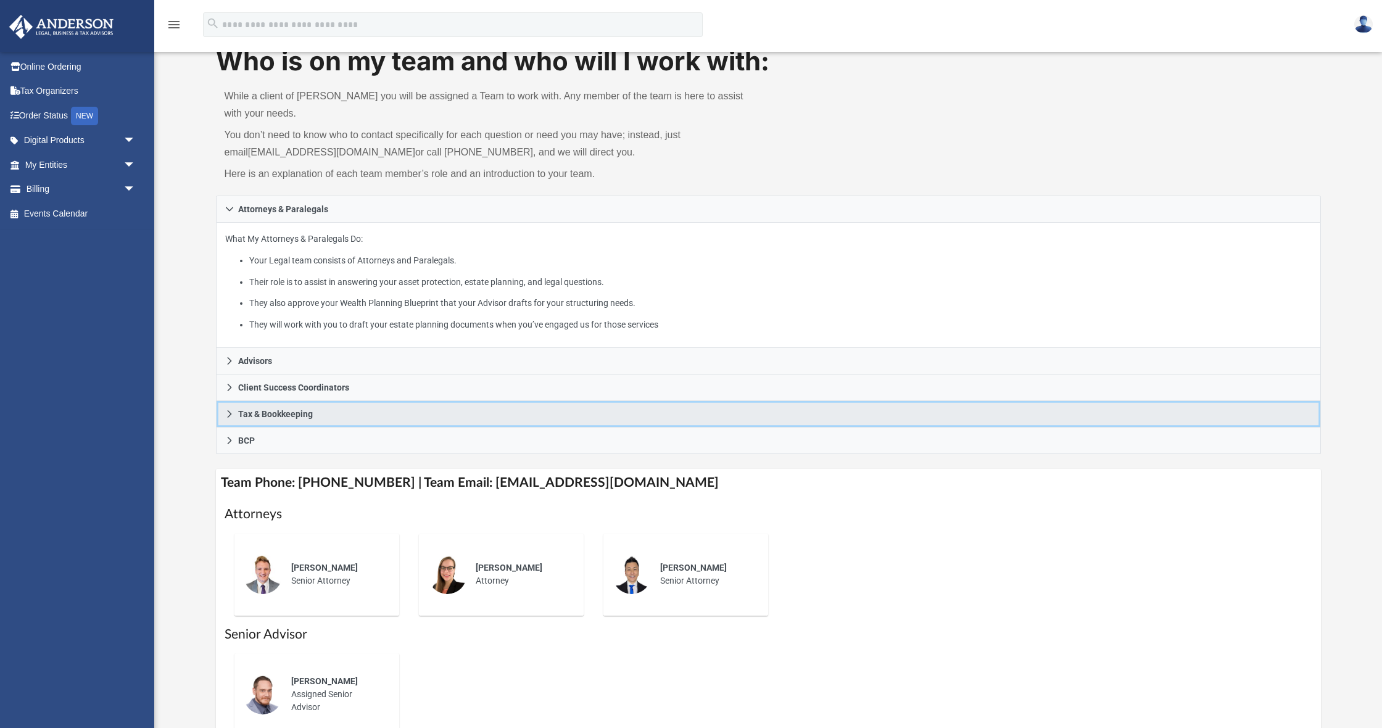 The image size is (1382, 728). What do you see at coordinates (781, 260) in the screenshot?
I see `li: Your Legal team consists of Attorneys and Paralegals.` at bounding box center [781, 260].